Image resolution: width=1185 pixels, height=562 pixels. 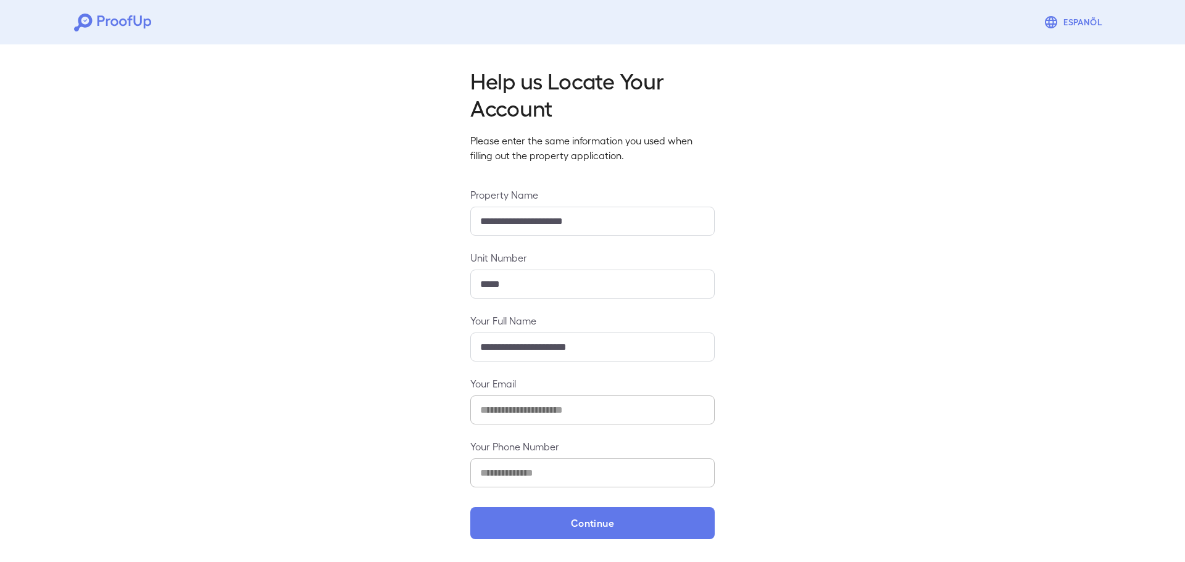 I want to click on label: Your Phone Number, so click(x=593, y=446).